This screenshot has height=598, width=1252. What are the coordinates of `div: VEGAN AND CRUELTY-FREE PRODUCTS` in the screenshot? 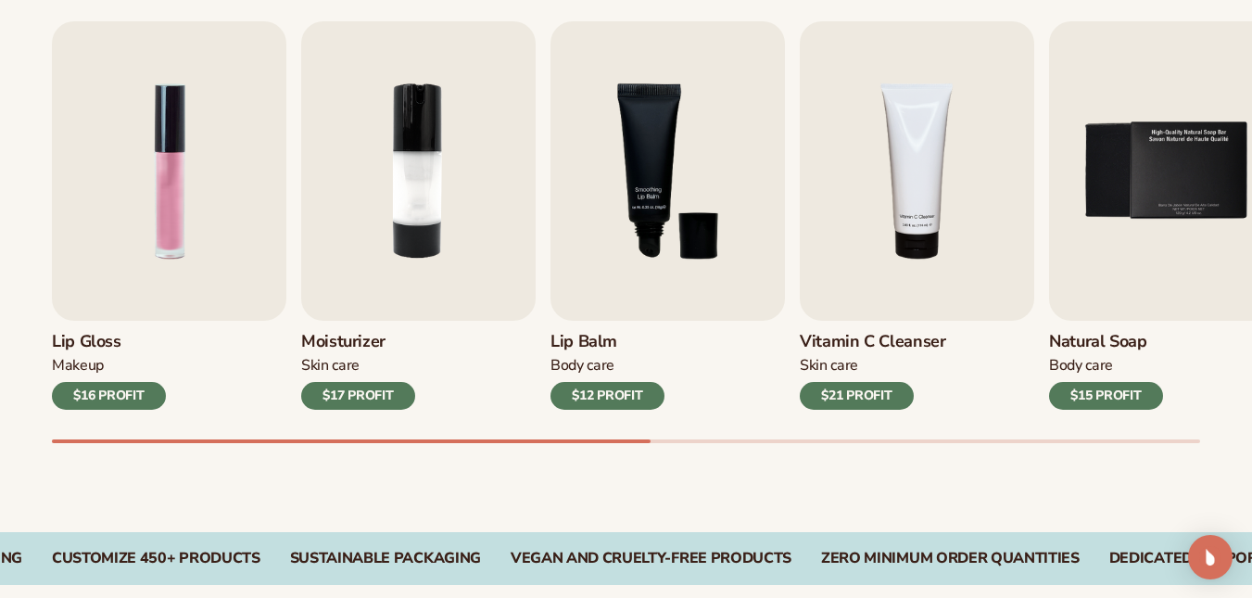 It's located at (650, 558).